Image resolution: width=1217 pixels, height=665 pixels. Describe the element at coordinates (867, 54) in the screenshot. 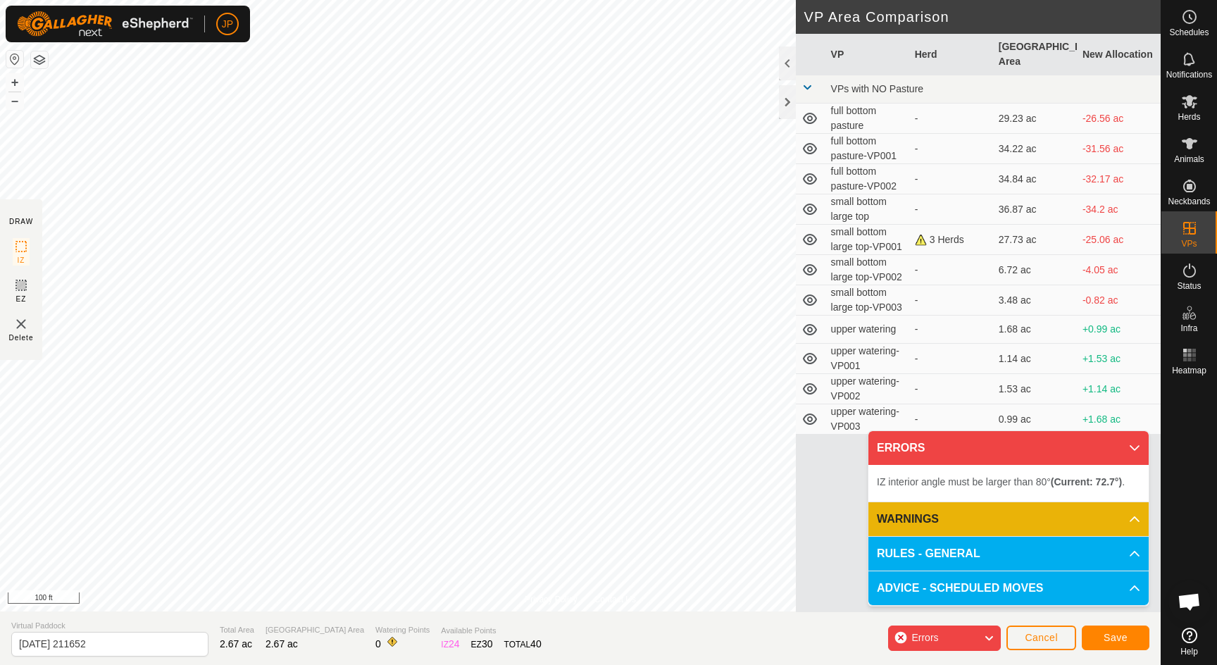

I see `th: VP` at that location.